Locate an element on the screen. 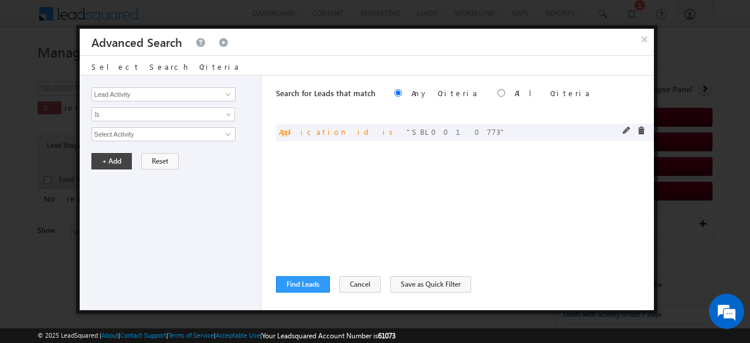 Image resolution: width=750 pixels, height=343 pixels. div: Chat with us now is located at coordinates (129, 69).